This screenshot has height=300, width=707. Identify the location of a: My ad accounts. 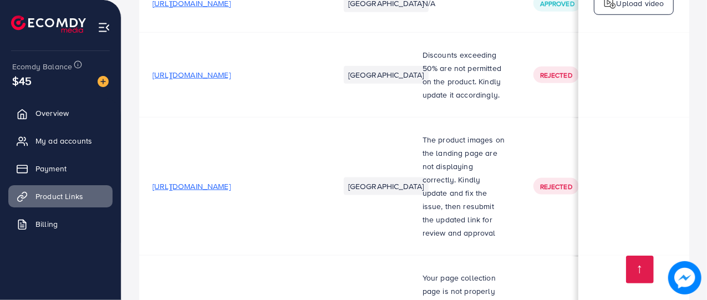
(60, 141).